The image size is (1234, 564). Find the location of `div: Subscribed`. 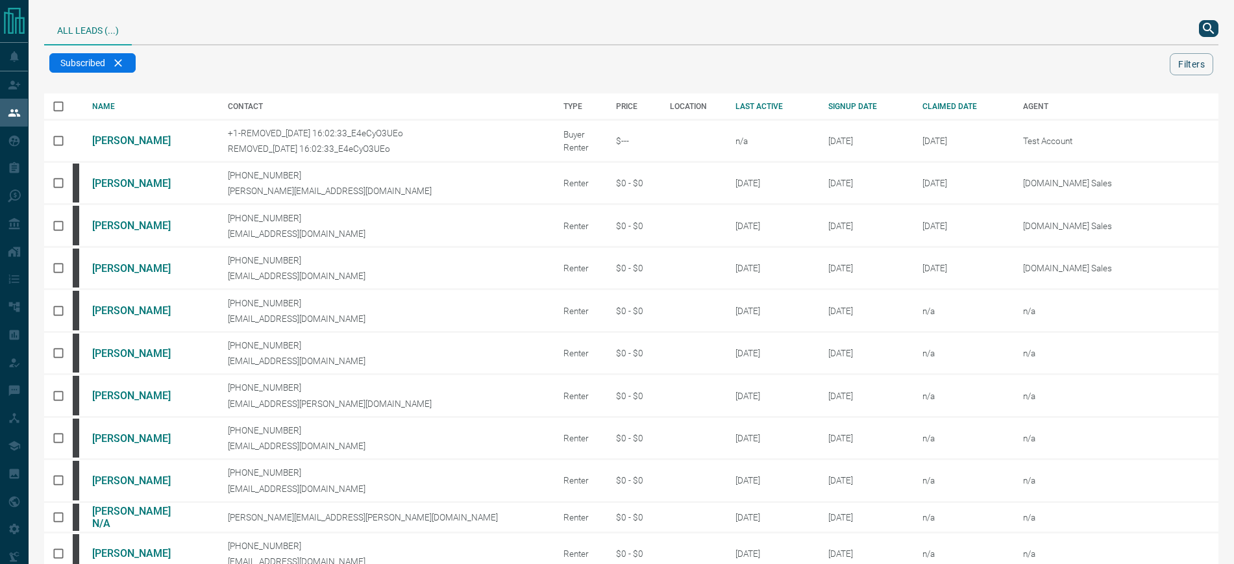

div: Subscribed is located at coordinates (92, 63).